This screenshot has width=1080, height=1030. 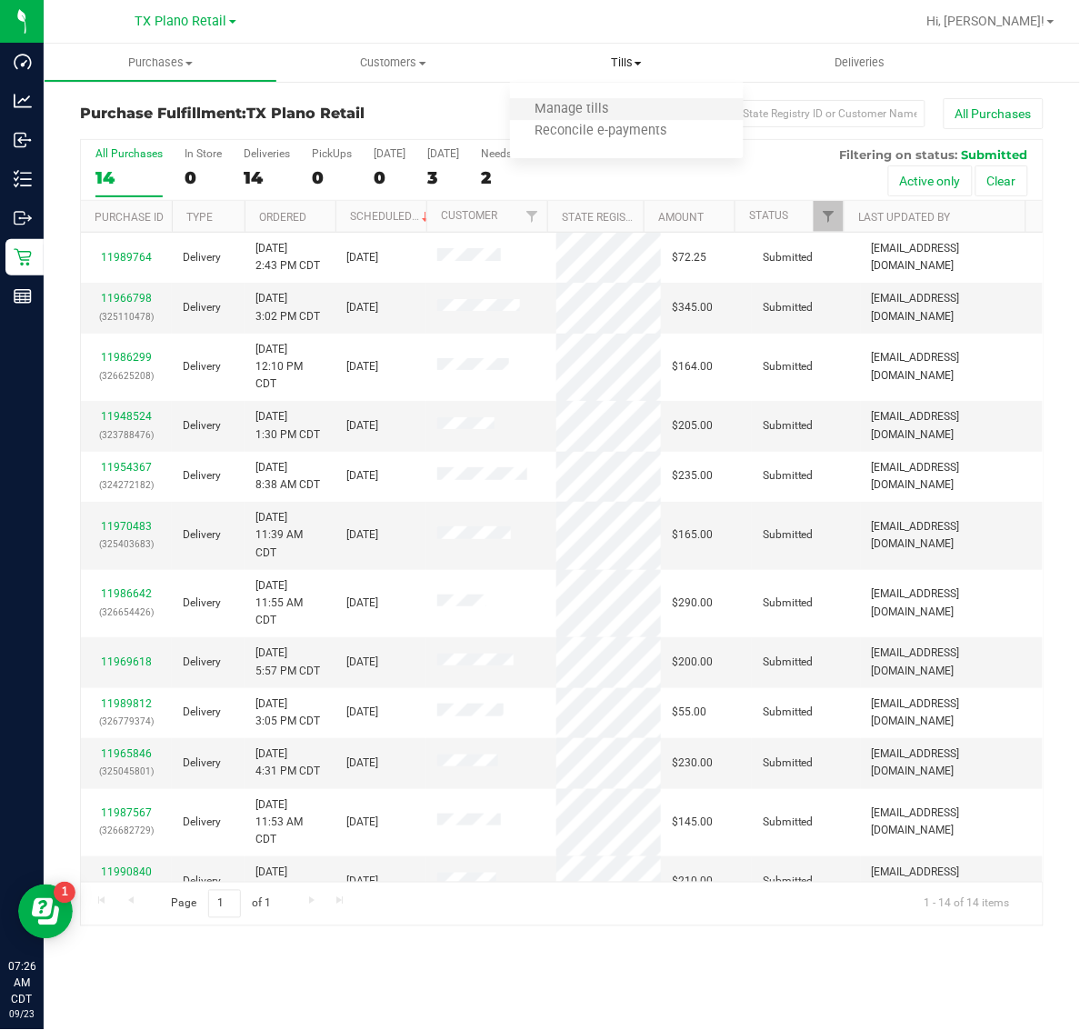 I want to click on span: $165.00, so click(x=692, y=535).